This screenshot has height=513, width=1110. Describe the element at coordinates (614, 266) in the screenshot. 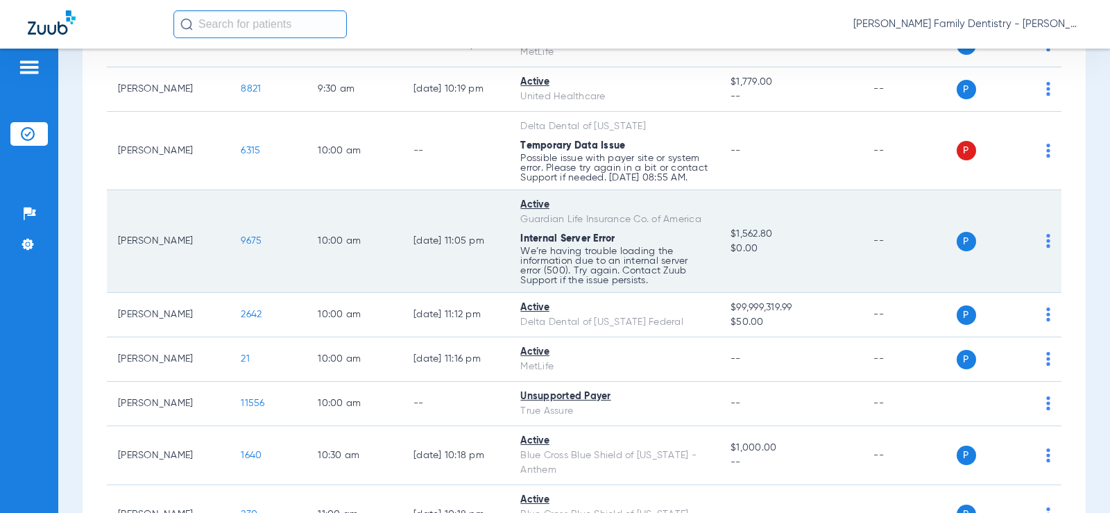

I see `p: We’re having trouble loading the information due to an internal server error (500). Try again. Co...` at that location.